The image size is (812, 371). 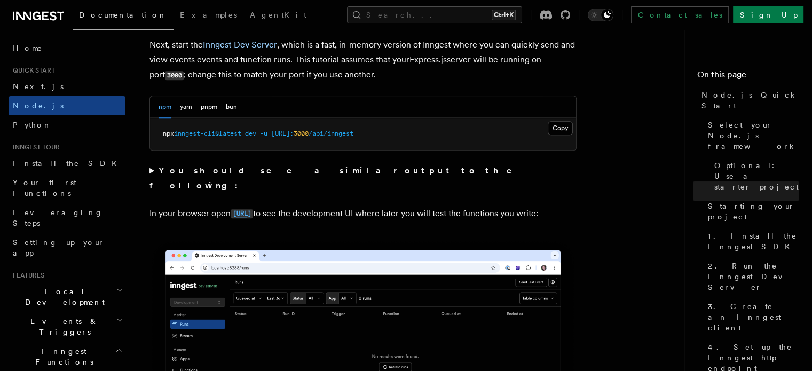 I want to click on a: Leveraging Steps, so click(x=67, y=218).